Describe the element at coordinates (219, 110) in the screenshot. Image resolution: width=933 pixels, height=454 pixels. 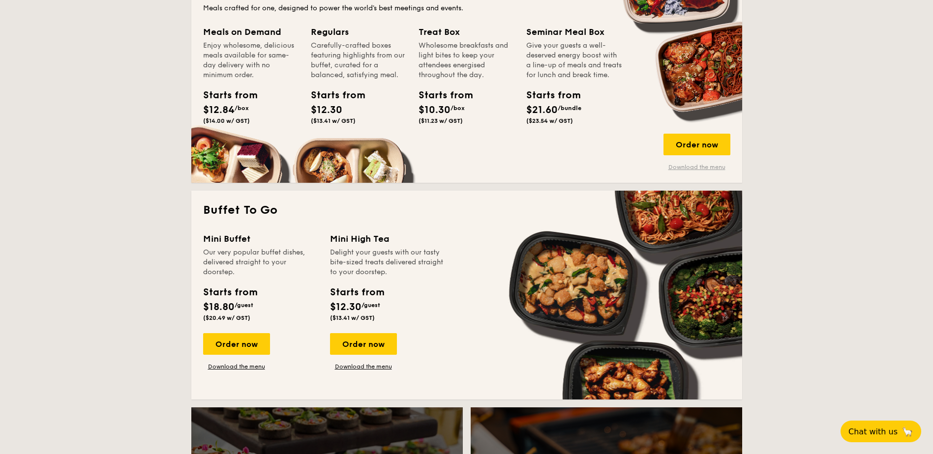
I see `span: $12.84` at that location.